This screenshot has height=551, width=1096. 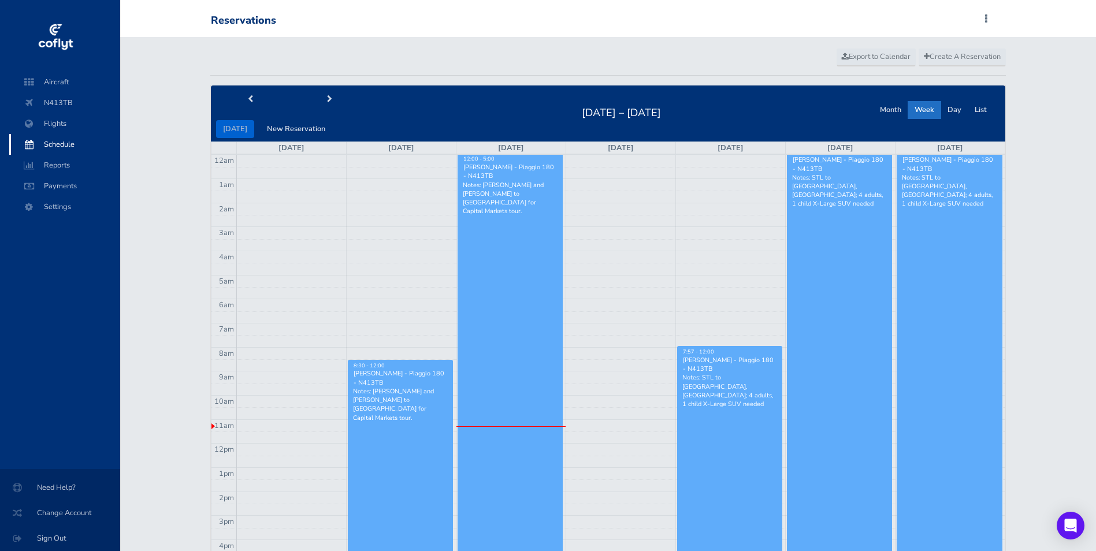 I want to click on span: 2pm, so click(x=227, y=498).